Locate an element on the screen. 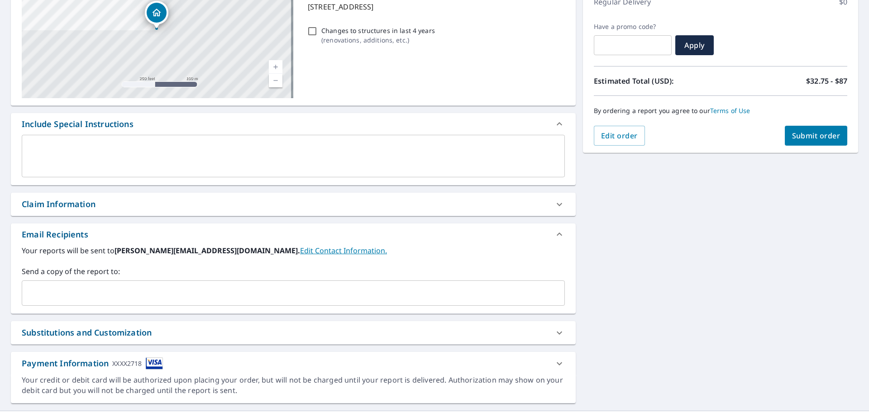 This screenshot has width=869, height=412. span: Apply is located at coordinates (694, 45).